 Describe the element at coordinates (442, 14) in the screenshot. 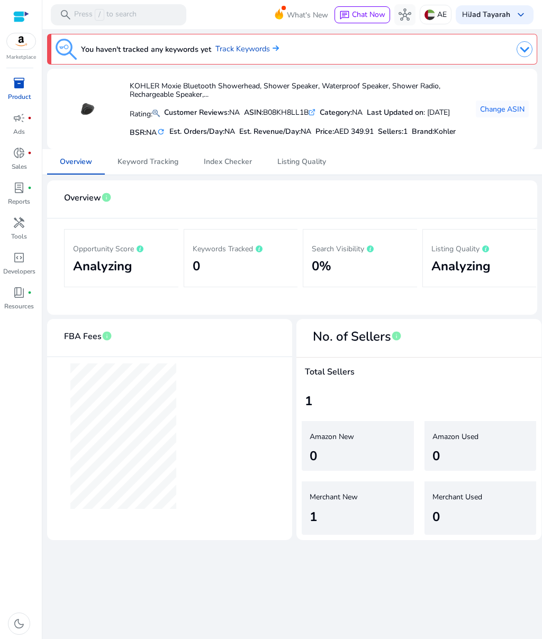

I see `p: AE` at that location.